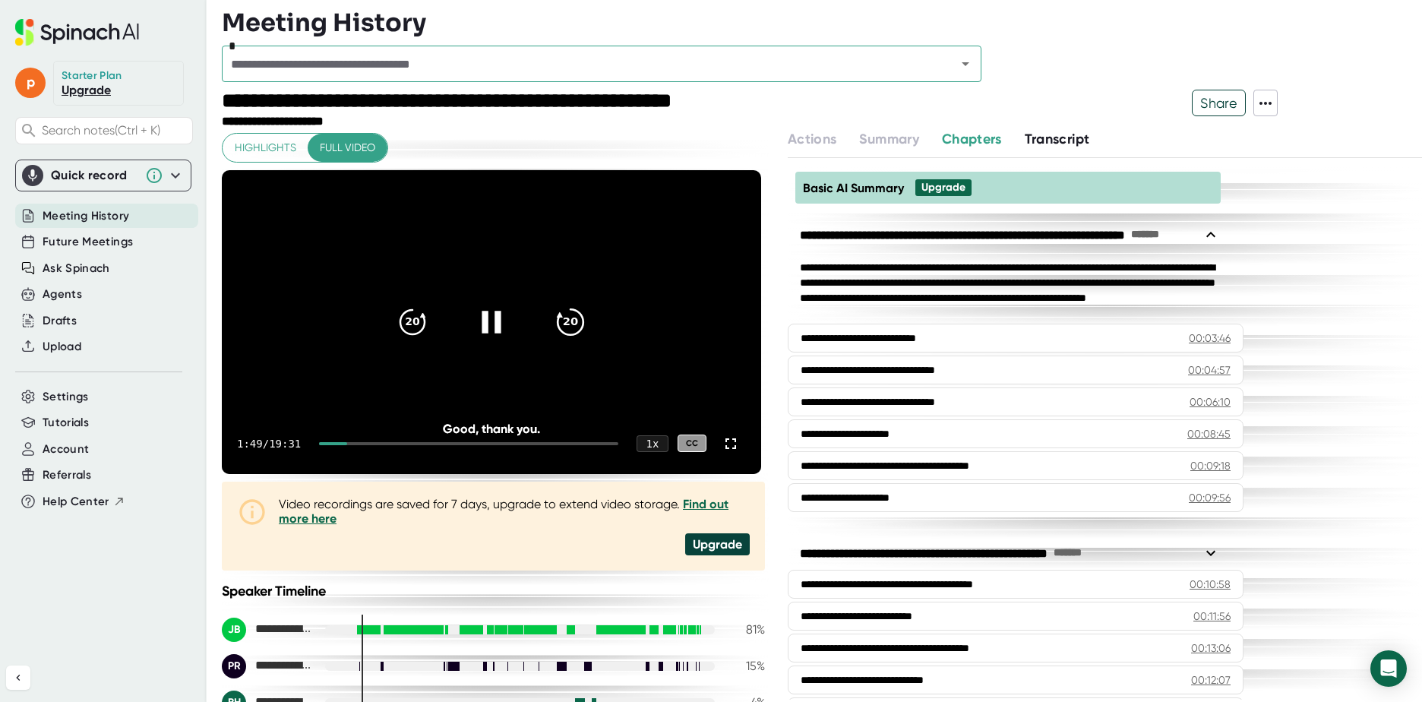 The height and width of the screenshot is (702, 1422). Describe the element at coordinates (87, 241) in the screenshot. I see `button: Future Meetings` at that location.